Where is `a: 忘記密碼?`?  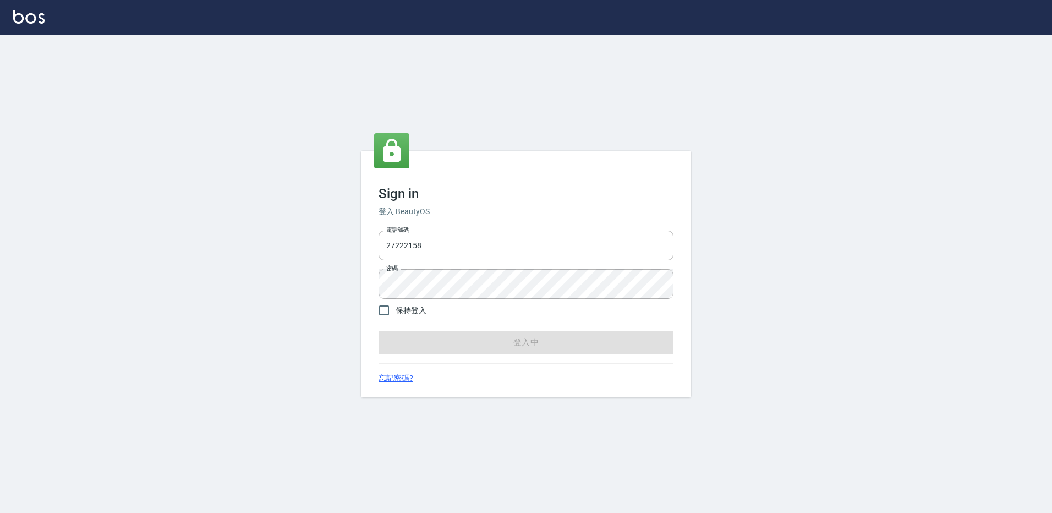 a: 忘記密碼? is located at coordinates (396, 378).